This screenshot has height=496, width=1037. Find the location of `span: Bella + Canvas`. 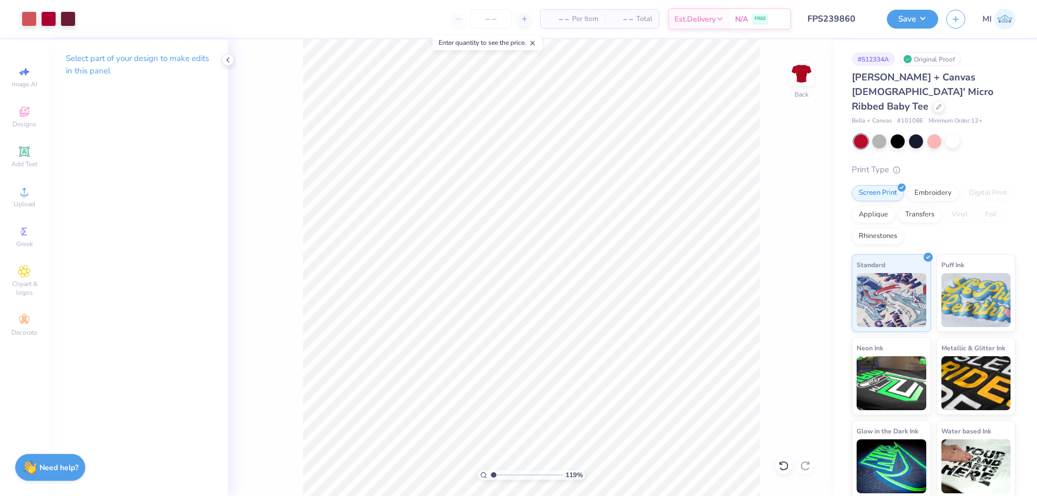

span: Bella + Canvas is located at coordinates (872, 121).